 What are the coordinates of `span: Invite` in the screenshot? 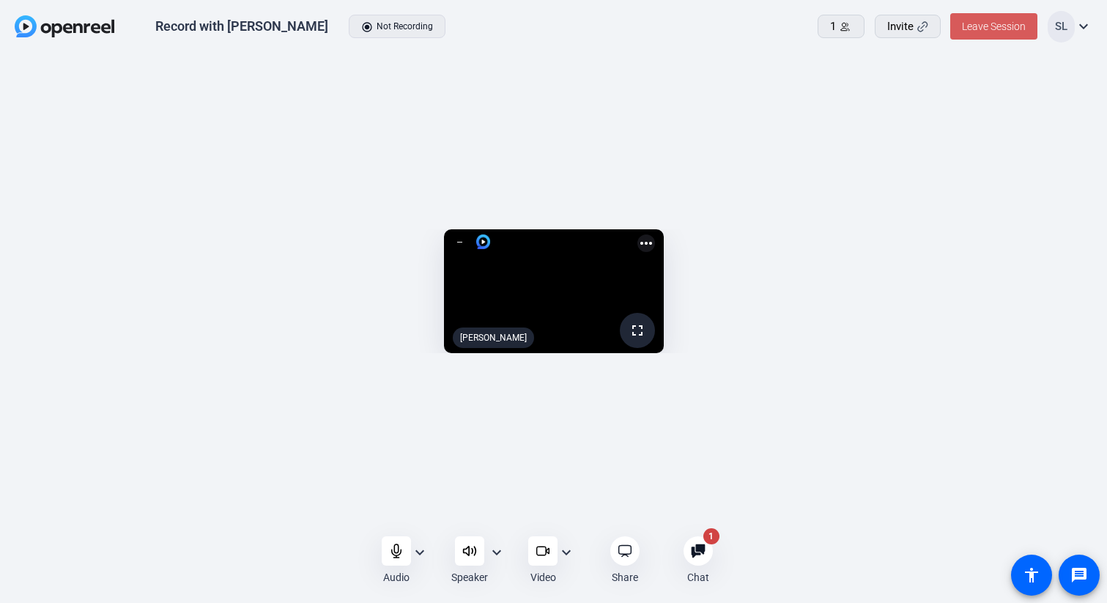 It's located at (900, 26).